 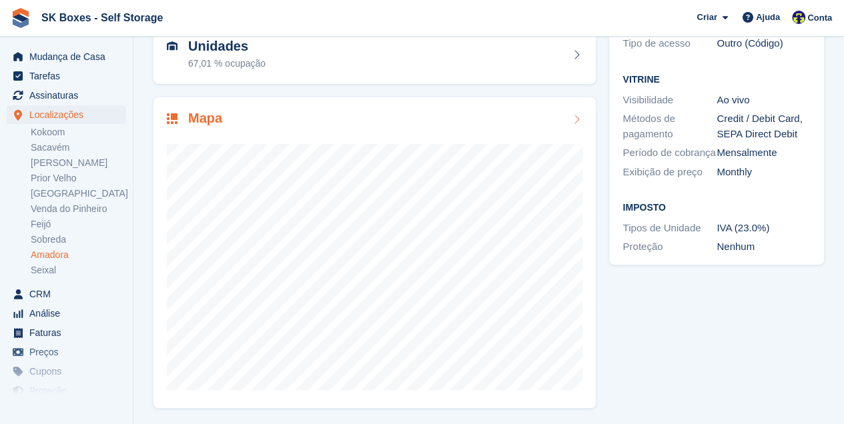 What do you see at coordinates (763, 126) in the screenshot?
I see `div: Credit / Debit Card, SEPA Direct Debit` at bounding box center [763, 126].